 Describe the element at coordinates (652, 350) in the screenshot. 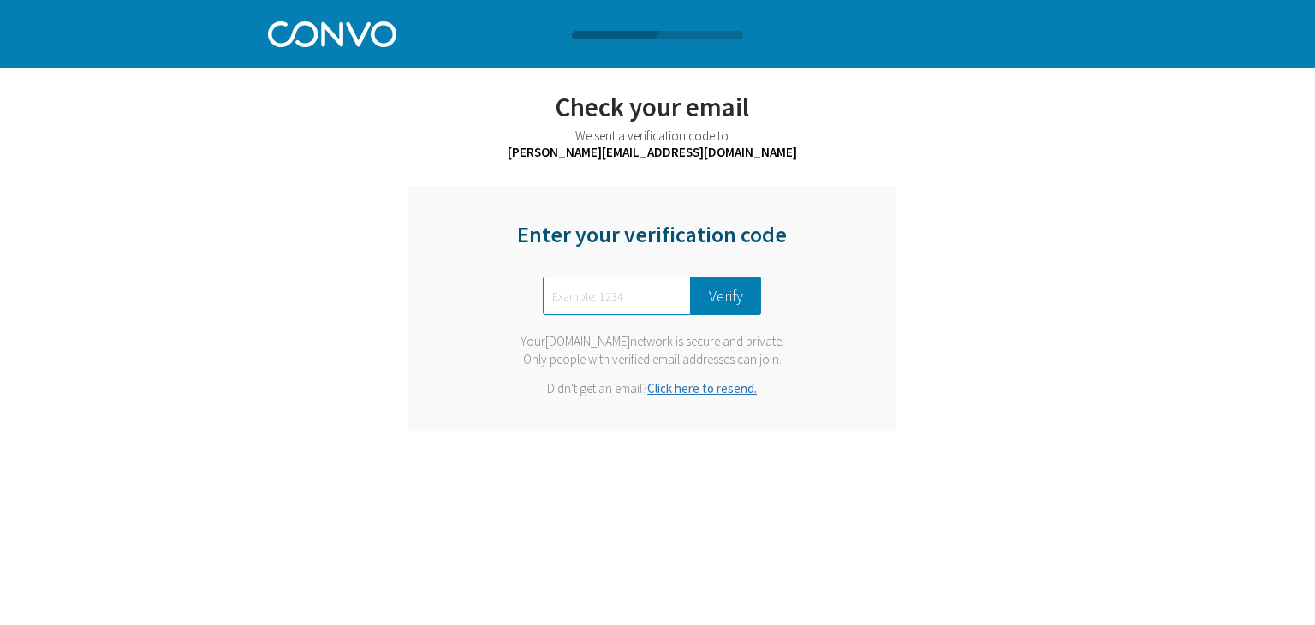

I see `div: Your network is secure and private. Only people with verified email addresses can join.` at that location.